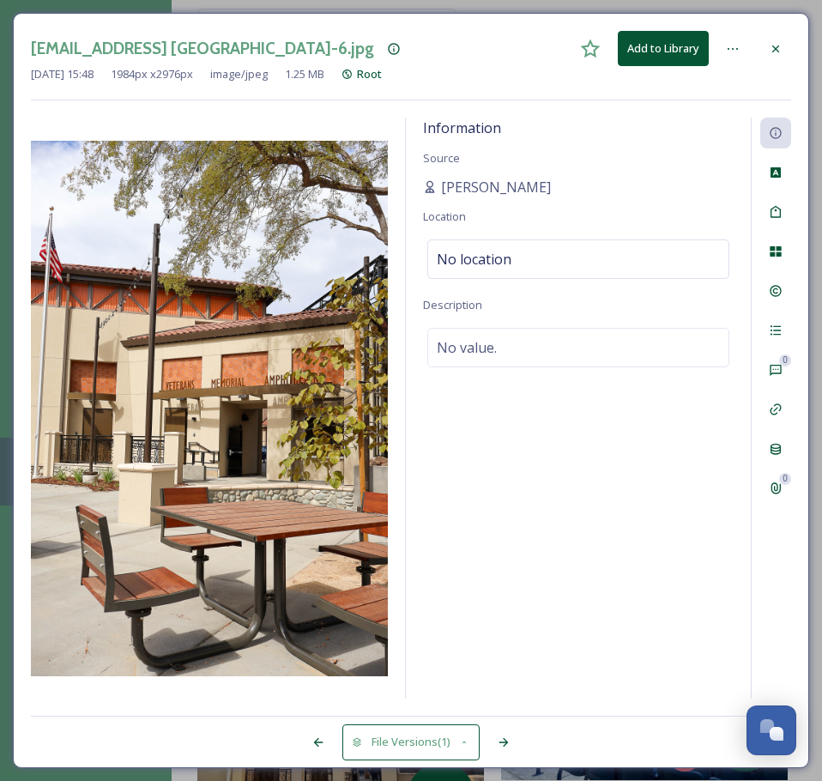 Image resolution: width=822 pixels, height=781 pixels. Describe the element at coordinates (462, 128) in the screenshot. I see `span: Information` at that location.